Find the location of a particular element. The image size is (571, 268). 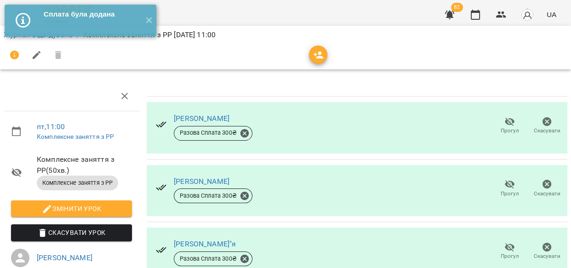

a: пт , 11:00 is located at coordinates (51, 126).